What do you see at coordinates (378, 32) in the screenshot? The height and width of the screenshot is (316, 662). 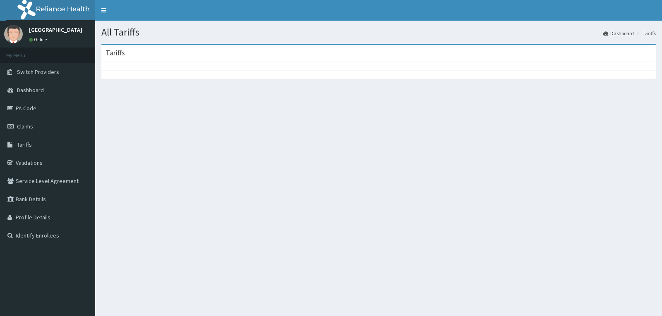 I see `h1: All Tariffs` at bounding box center [378, 32].